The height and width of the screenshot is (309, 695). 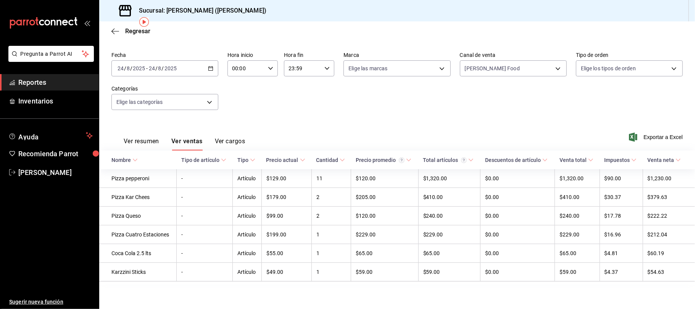 What do you see at coordinates (286, 234) in the screenshot?
I see `td: $199.00` at bounding box center [286, 234].